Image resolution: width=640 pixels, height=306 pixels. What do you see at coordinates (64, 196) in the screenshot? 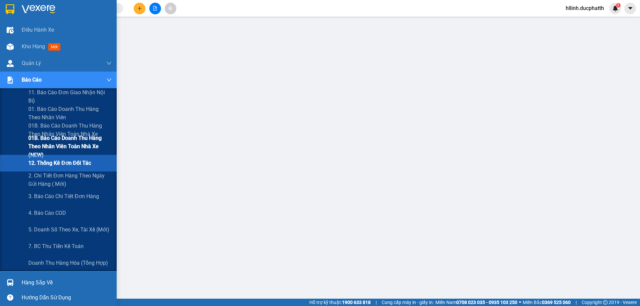
I see `span: 3. Báo cáo chi tiết đơn hàng` at bounding box center [64, 196].